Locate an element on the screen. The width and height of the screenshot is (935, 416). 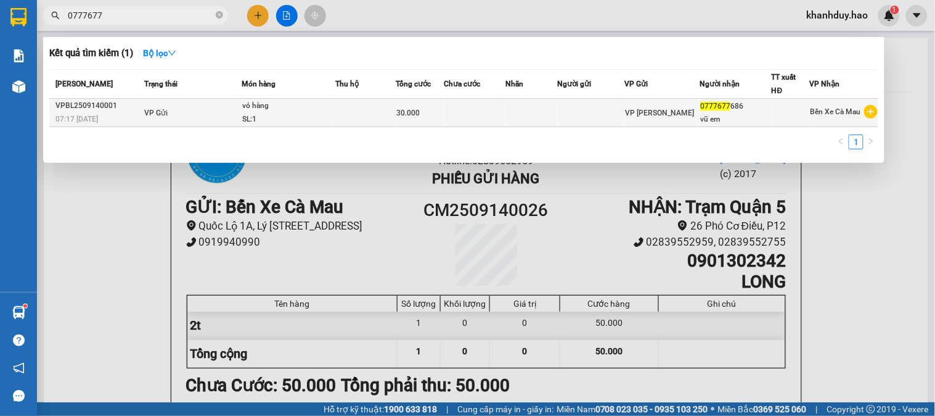
img: logo.jpg is located at coordinates (46, 46).